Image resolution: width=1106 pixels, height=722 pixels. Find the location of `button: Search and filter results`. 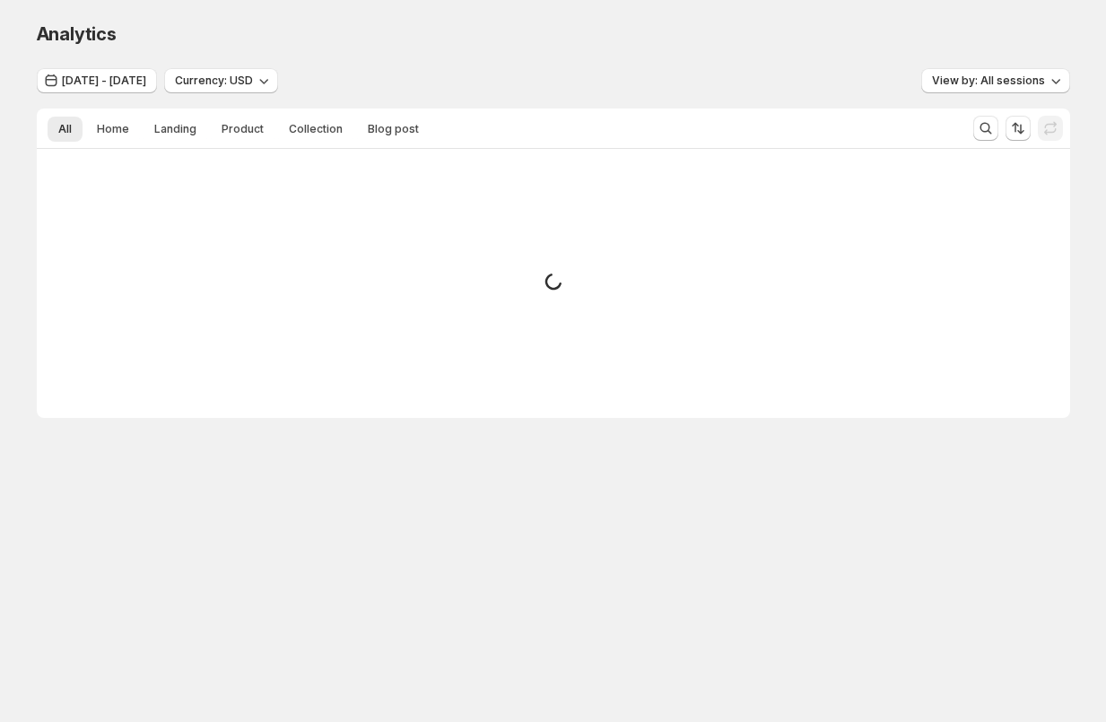

button: Search and filter results is located at coordinates (986, 128).